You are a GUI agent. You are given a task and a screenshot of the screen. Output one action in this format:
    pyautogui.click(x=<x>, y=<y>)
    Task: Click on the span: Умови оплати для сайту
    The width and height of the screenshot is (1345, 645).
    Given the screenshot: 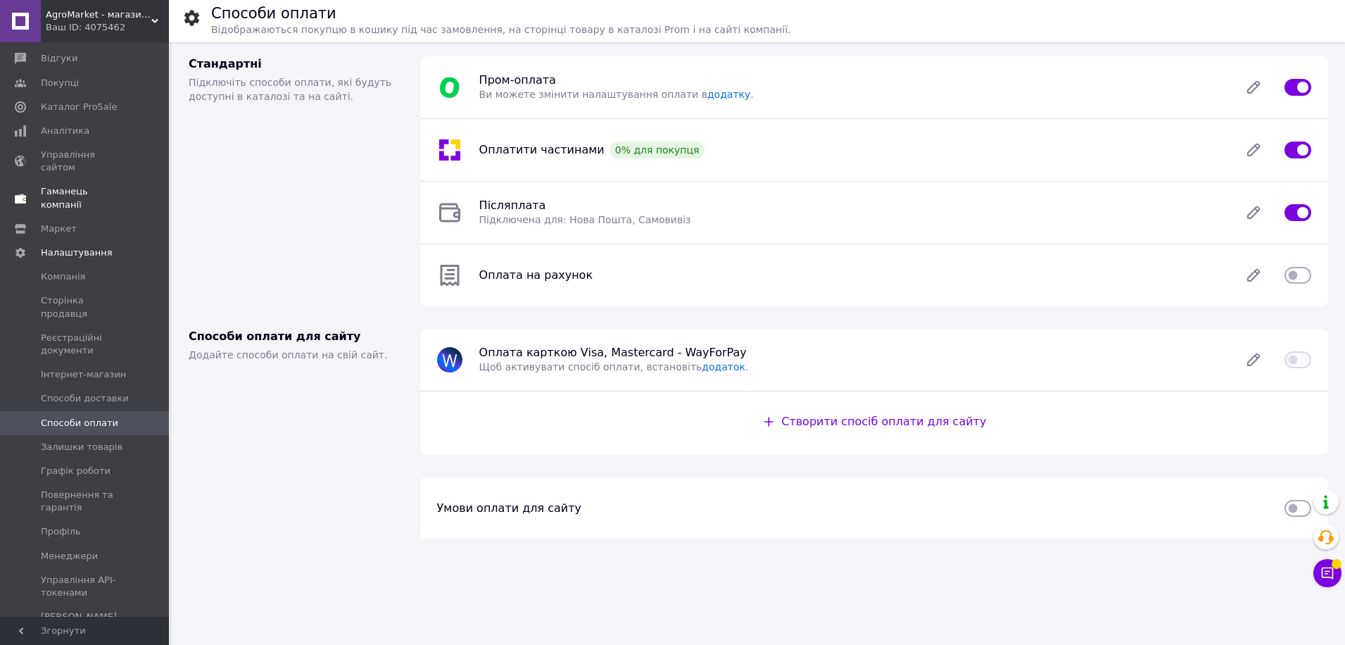 What is the action you would take?
    pyautogui.click(x=509, y=507)
    